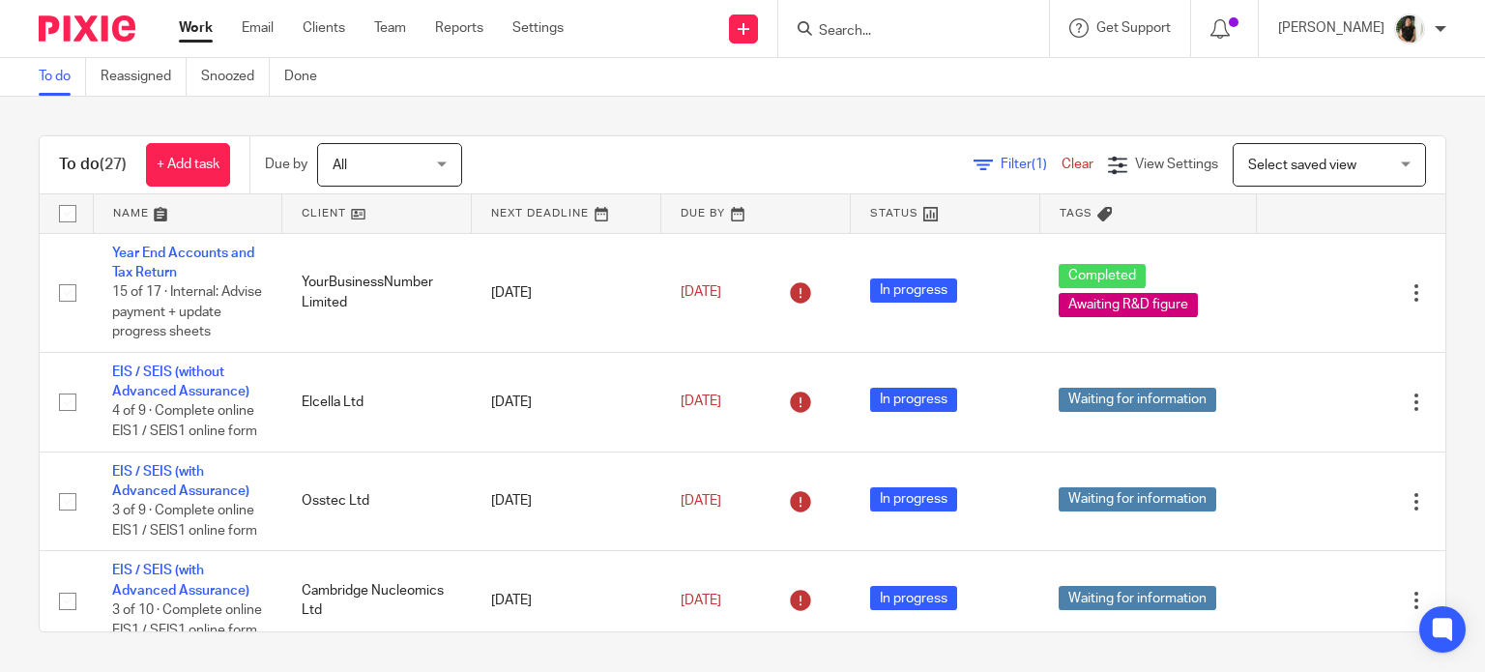 This screenshot has height=672, width=1485. What do you see at coordinates (87, 28) in the screenshot?
I see `img: Pixie` at bounding box center [87, 28].